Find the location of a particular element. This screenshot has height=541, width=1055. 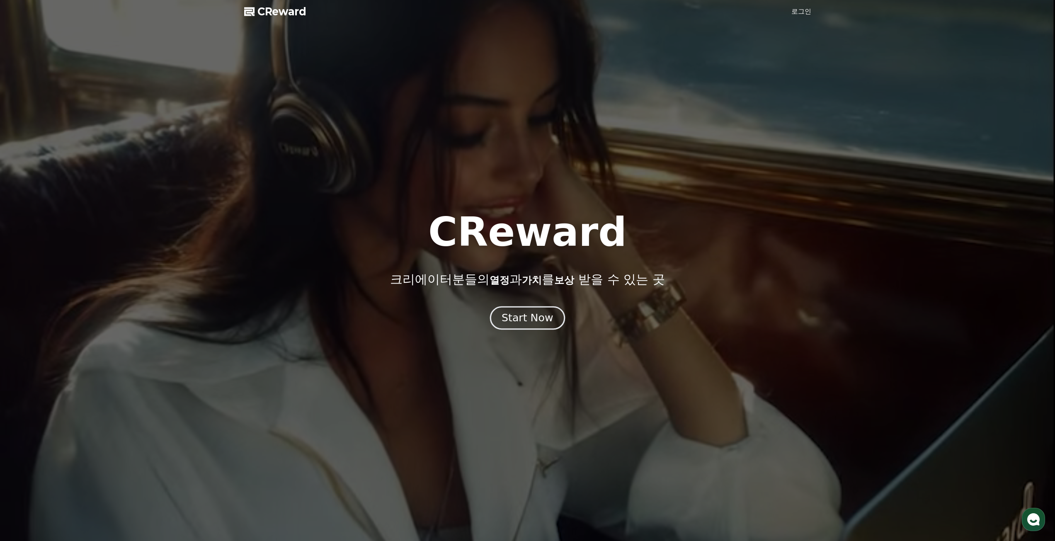

a: 홈 is located at coordinates (29, 273).